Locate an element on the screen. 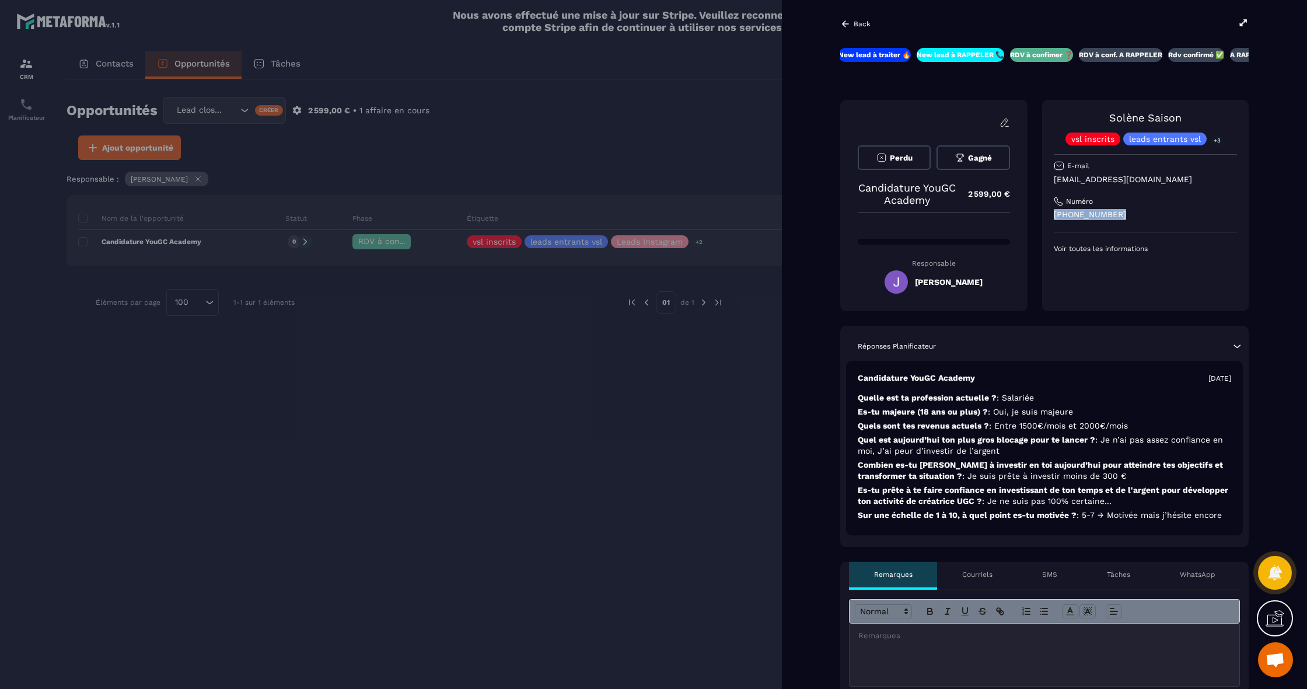 The image size is (1307, 689). p: Courriels is located at coordinates (978, 574).